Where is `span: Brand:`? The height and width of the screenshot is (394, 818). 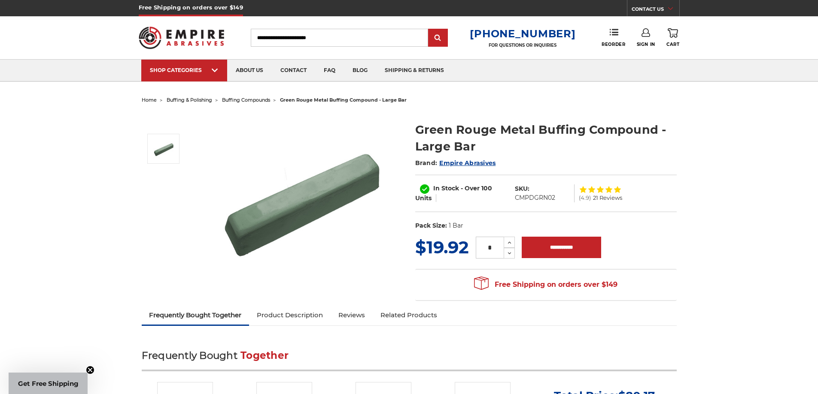 span: Brand: is located at coordinates (426, 163).